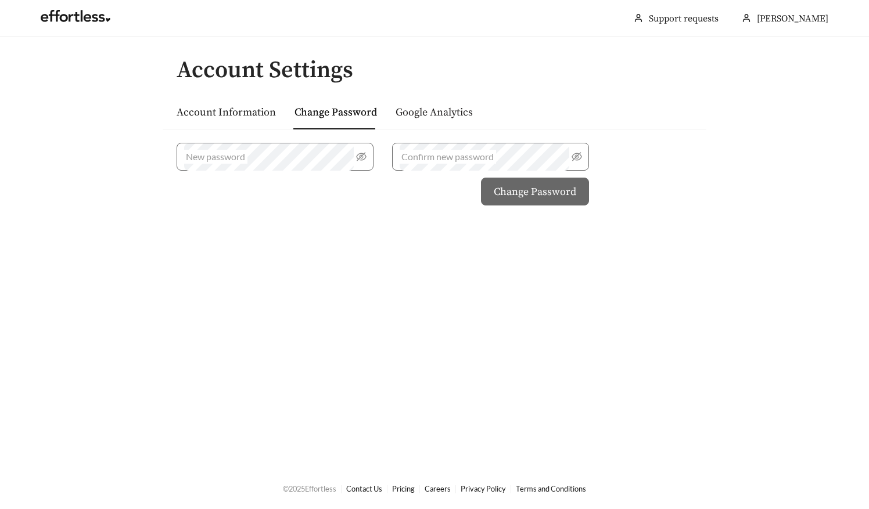 The width and height of the screenshot is (869, 509). Describe the element at coordinates (226, 112) in the screenshot. I see `a: Account Information` at that location.